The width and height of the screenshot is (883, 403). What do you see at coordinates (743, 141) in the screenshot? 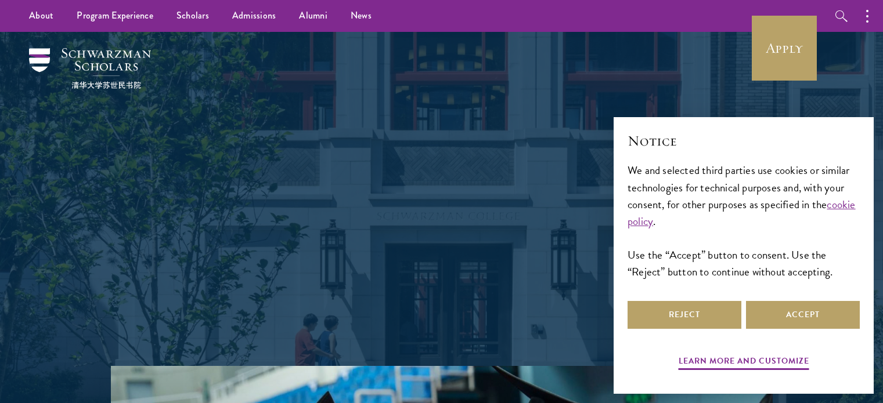
I see `h2: Notice` at bounding box center [743, 141].